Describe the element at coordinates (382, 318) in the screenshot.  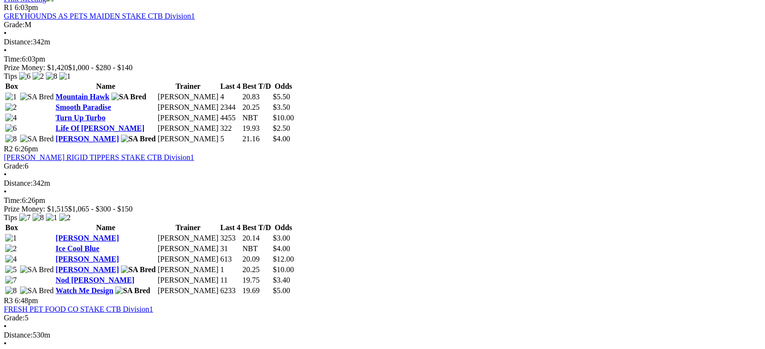
I see `div: 5` at that location.